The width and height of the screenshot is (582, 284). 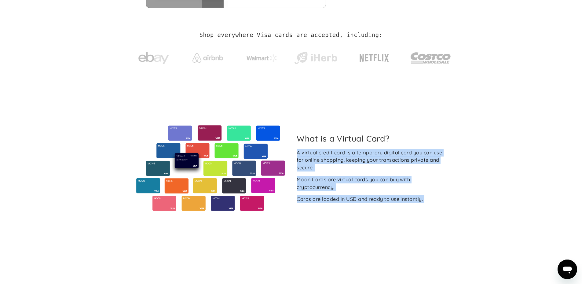 I want to click on img: Virtual cards from Moon, so click(x=211, y=168).